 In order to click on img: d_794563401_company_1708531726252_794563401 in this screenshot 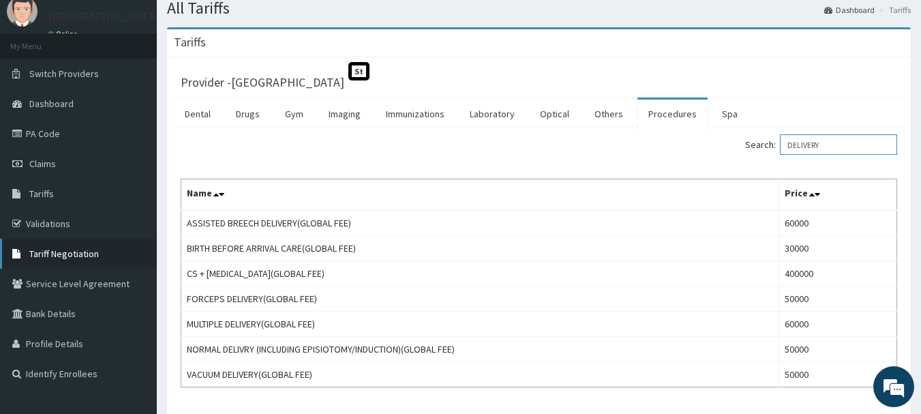, I will do `click(40, 85)`.